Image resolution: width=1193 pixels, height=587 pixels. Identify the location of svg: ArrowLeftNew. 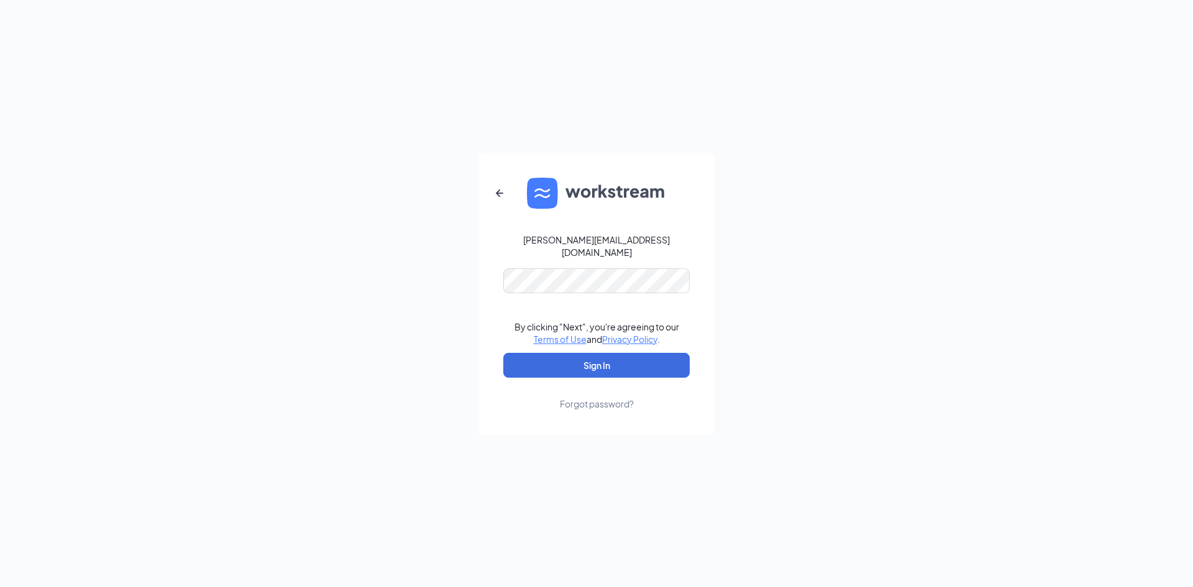
(500, 193).